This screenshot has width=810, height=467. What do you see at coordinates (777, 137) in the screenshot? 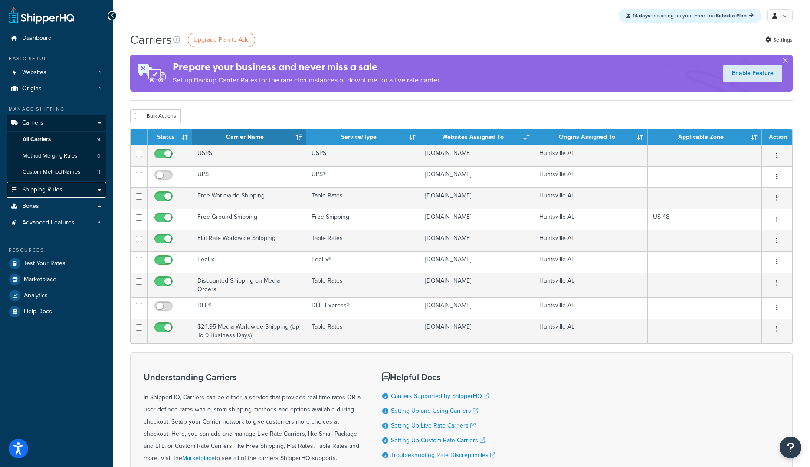
I see `th: Action` at bounding box center [777, 137].